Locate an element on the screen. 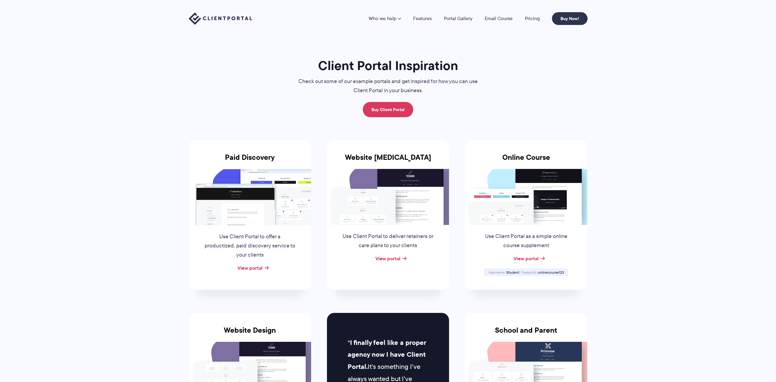  span: Student is located at coordinates (513, 272).